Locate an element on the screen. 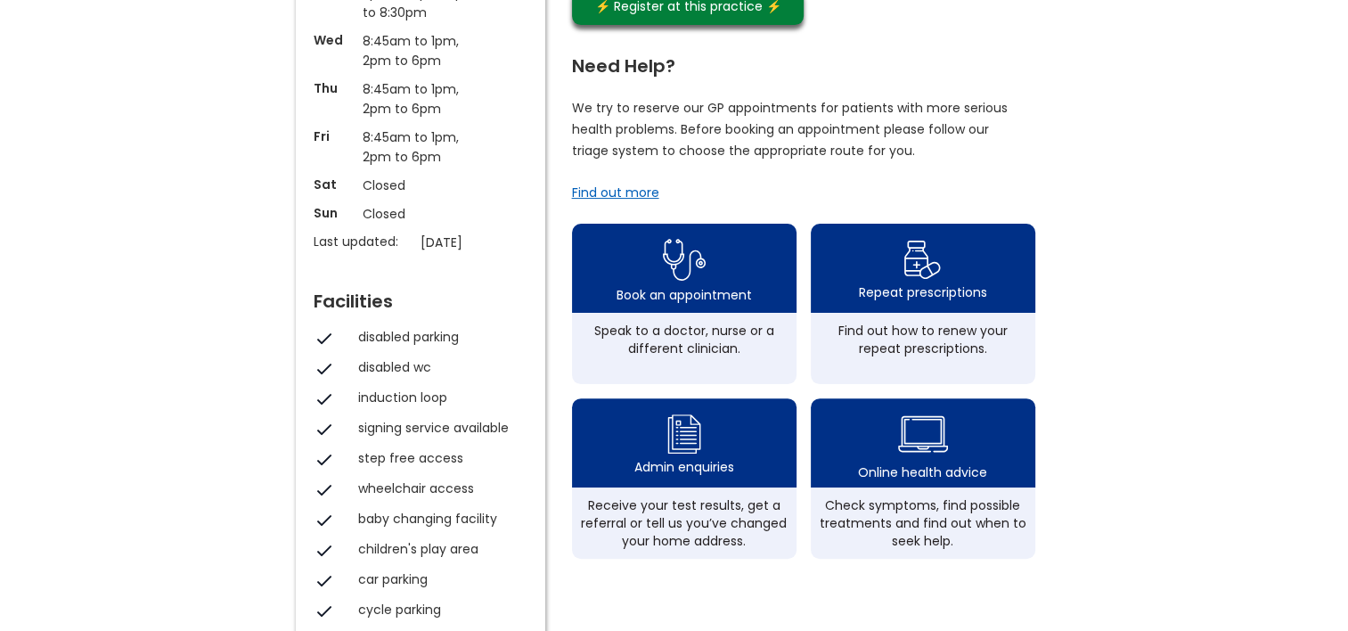 This screenshot has width=1348, height=631. a: Find out more is located at coordinates (616, 192).